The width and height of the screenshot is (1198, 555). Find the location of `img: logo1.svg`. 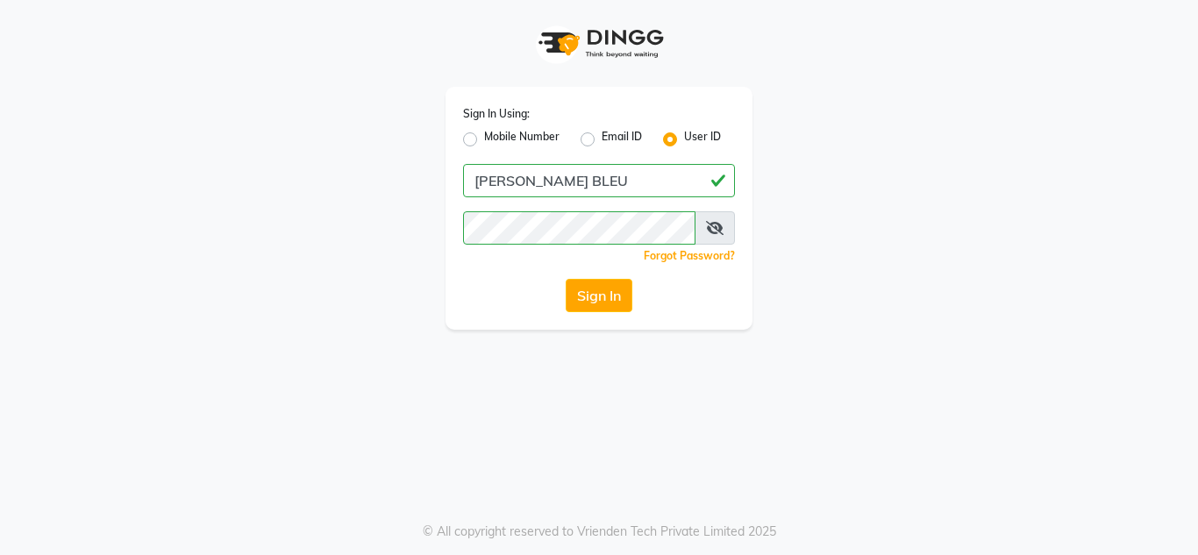

img: logo1.svg is located at coordinates (599, 43).